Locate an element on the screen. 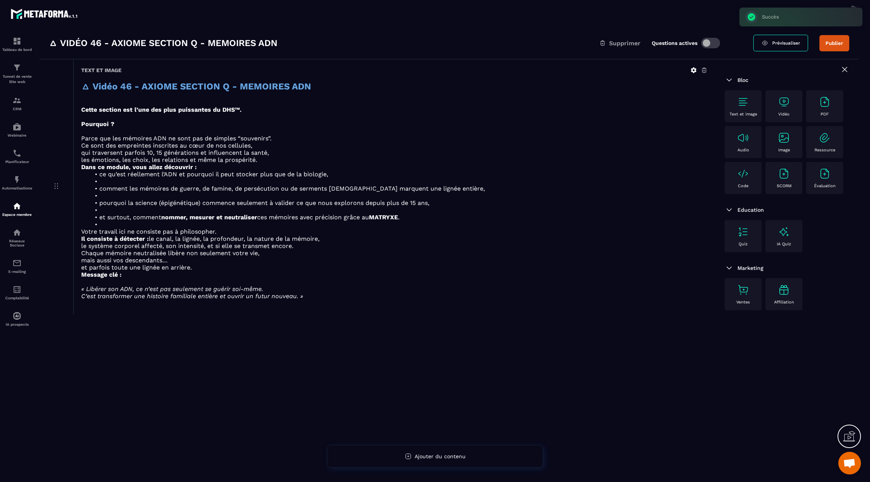 Image resolution: width=870 pixels, height=482 pixels. p: IA prospects is located at coordinates (17, 324).